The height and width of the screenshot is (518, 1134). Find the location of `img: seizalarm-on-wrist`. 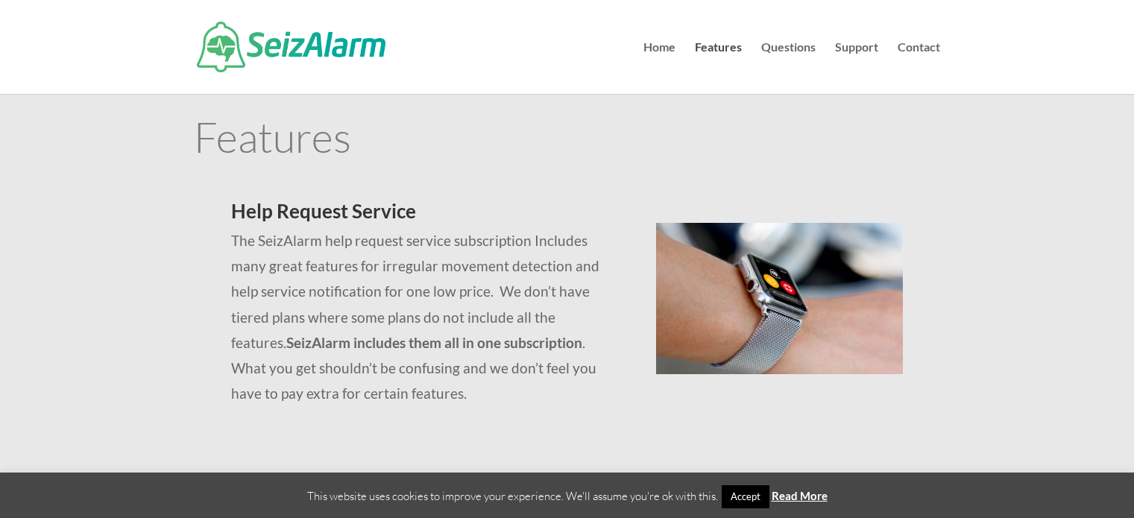

img: seizalarm-on-wrist is located at coordinates (779, 298).